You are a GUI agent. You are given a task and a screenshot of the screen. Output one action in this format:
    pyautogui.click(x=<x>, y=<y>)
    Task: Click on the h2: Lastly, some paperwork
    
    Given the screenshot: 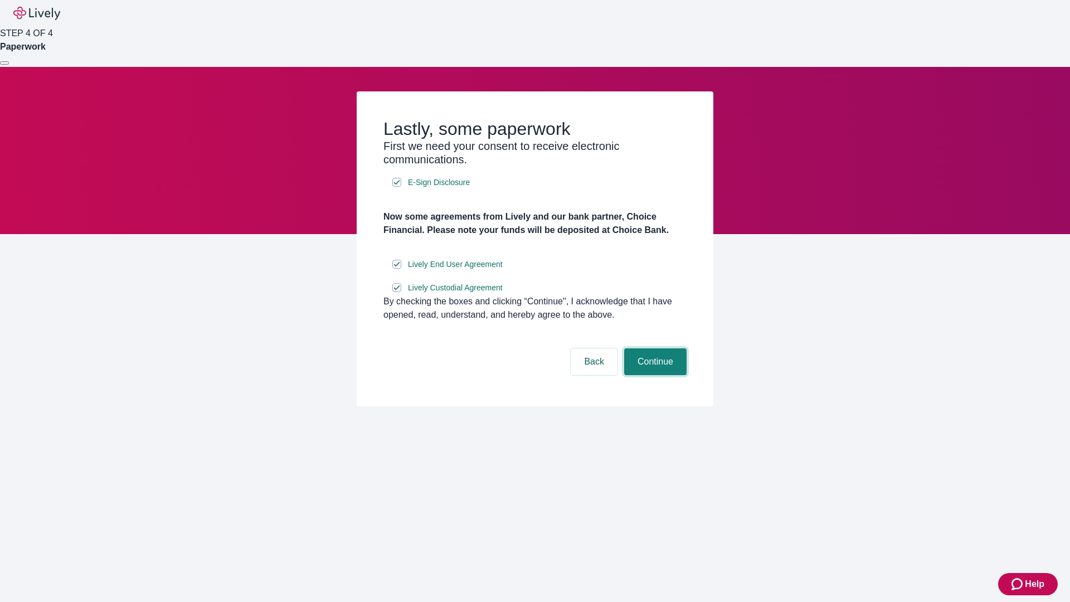 What is the action you would take?
    pyautogui.click(x=535, y=129)
    